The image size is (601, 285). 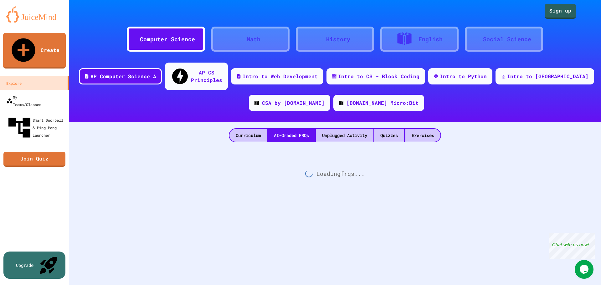 I want to click on a: Create, so click(x=34, y=51).